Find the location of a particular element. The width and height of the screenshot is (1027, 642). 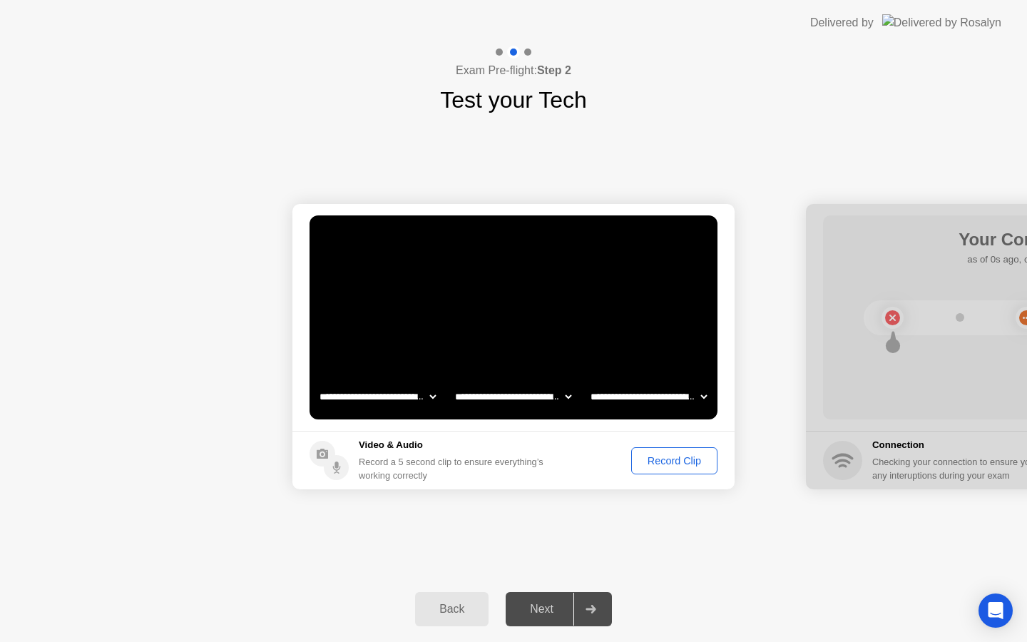

button: Record Clip is located at coordinates (674, 461).